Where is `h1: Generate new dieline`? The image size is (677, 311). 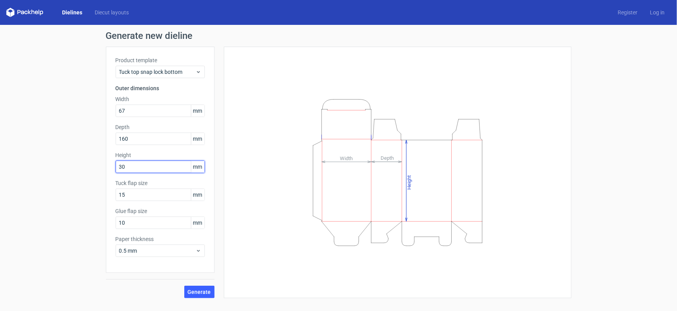
h1: Generate new dieline is located at coordinates (339, 36).